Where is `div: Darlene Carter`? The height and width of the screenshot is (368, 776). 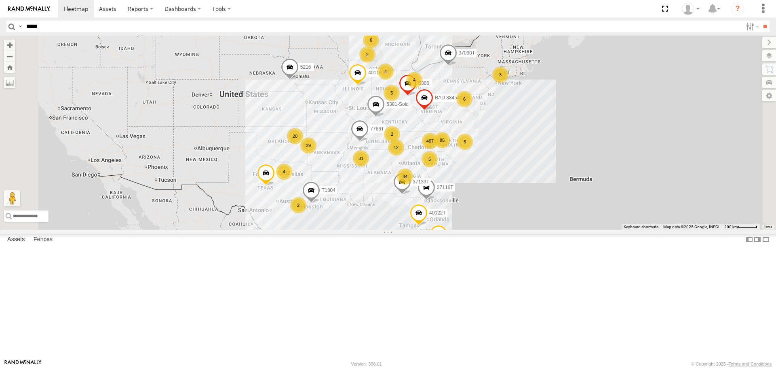
div: Darlene Carter is located at coordinates (690, 9).